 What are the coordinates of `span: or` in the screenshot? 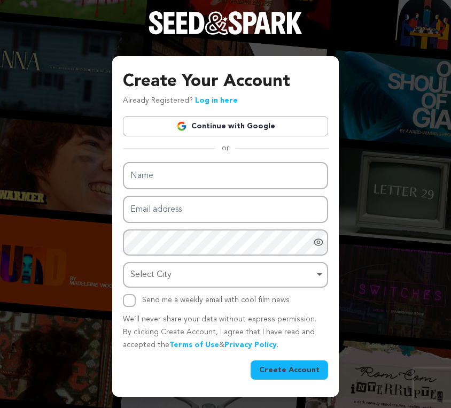 It's located at (226, 148).